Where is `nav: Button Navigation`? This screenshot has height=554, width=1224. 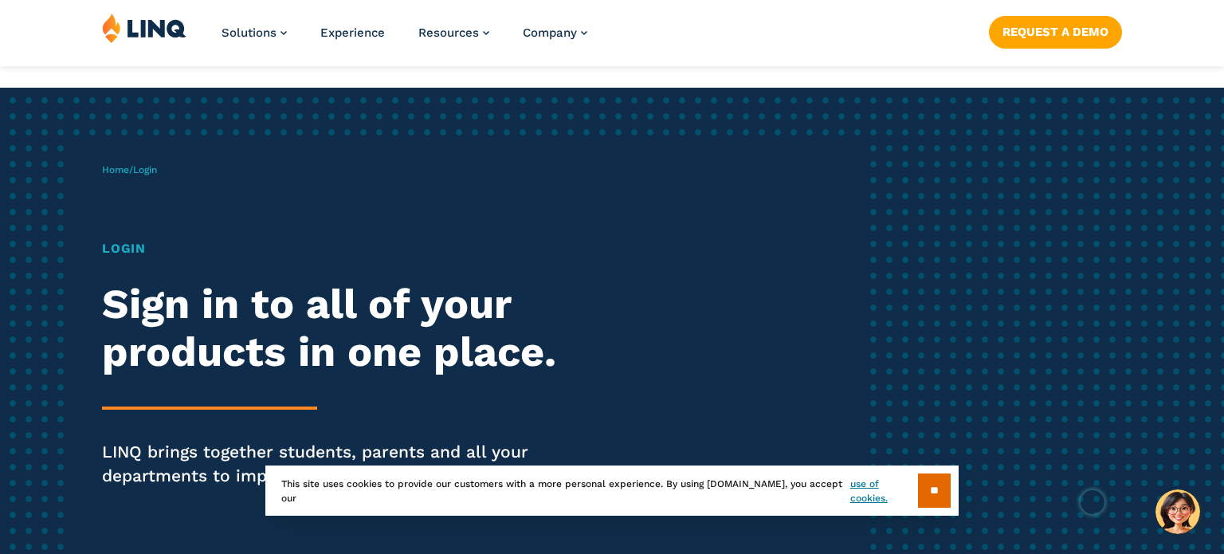
nav: Button Navigation is located at coordinates (1055, 30).